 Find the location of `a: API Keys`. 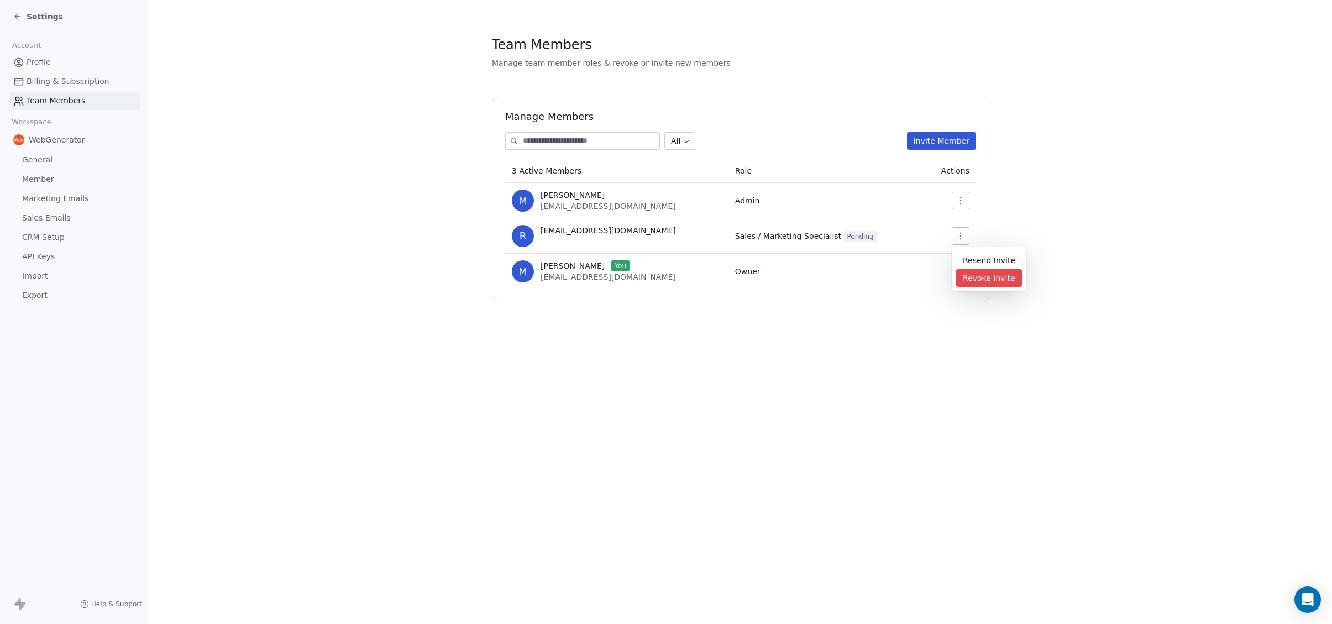

a: API Keys is located at coordinates (74, 256).